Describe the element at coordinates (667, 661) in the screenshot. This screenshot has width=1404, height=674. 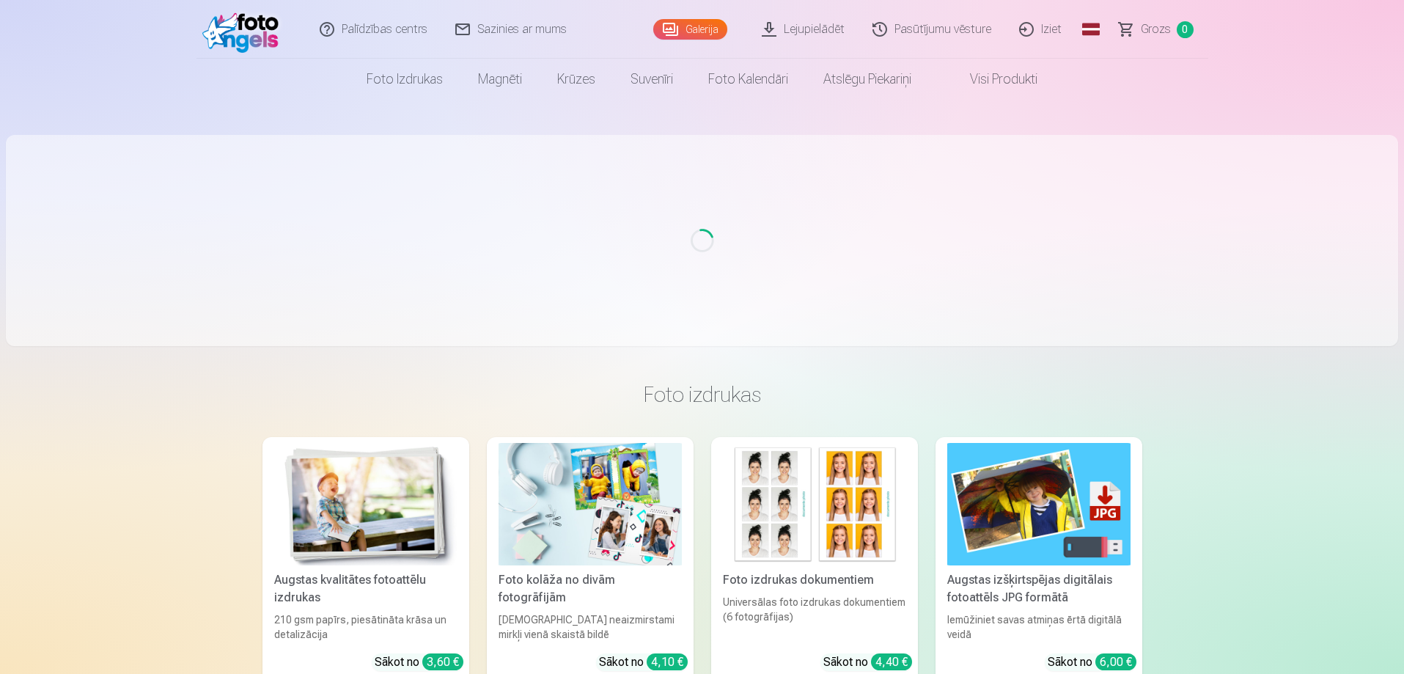
I see `div: 4,10 €` at that location.